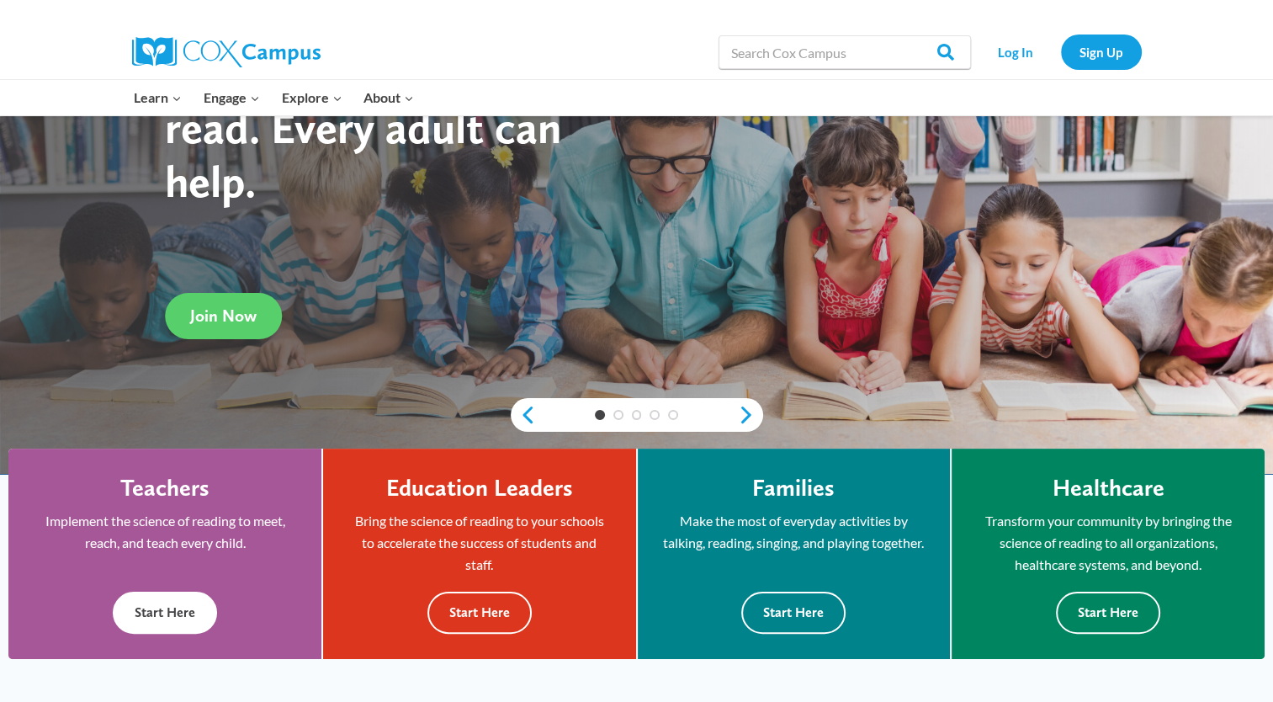 This screenshot has width=1273, height=702. I want to click on a: previous, so click(523, 415).